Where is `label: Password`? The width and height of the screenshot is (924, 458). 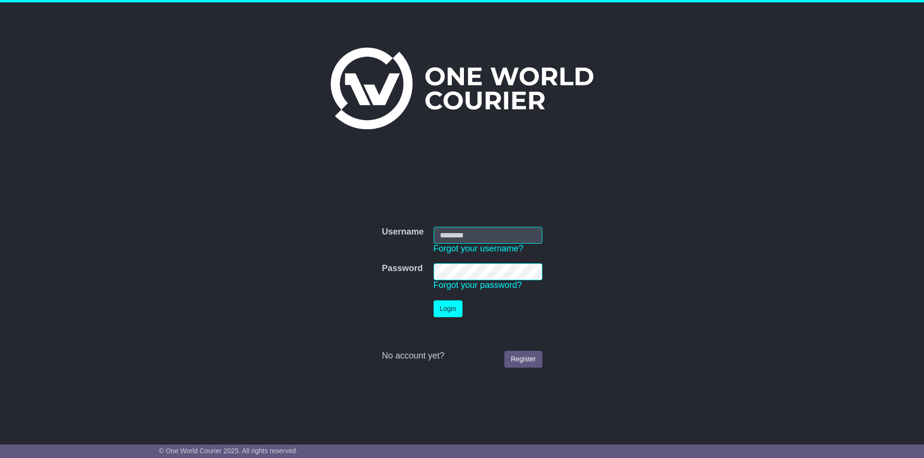
label: Password is located at coordinates (402, 269).